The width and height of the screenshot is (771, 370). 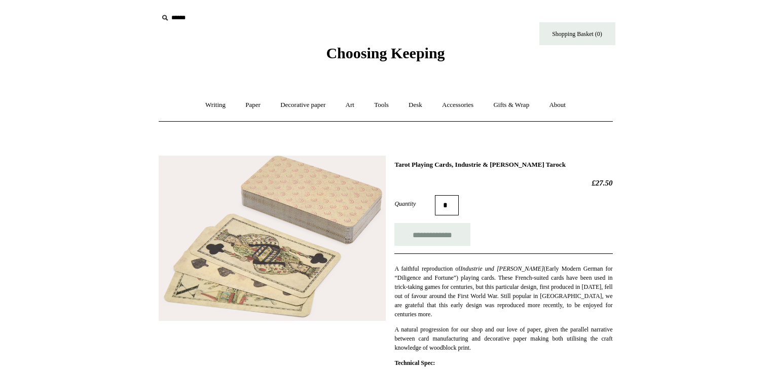 What do you see at coordinates (385, 53) in the screenshot?
I see `span: Choosing Keeping` at bounding box center [385, 53].